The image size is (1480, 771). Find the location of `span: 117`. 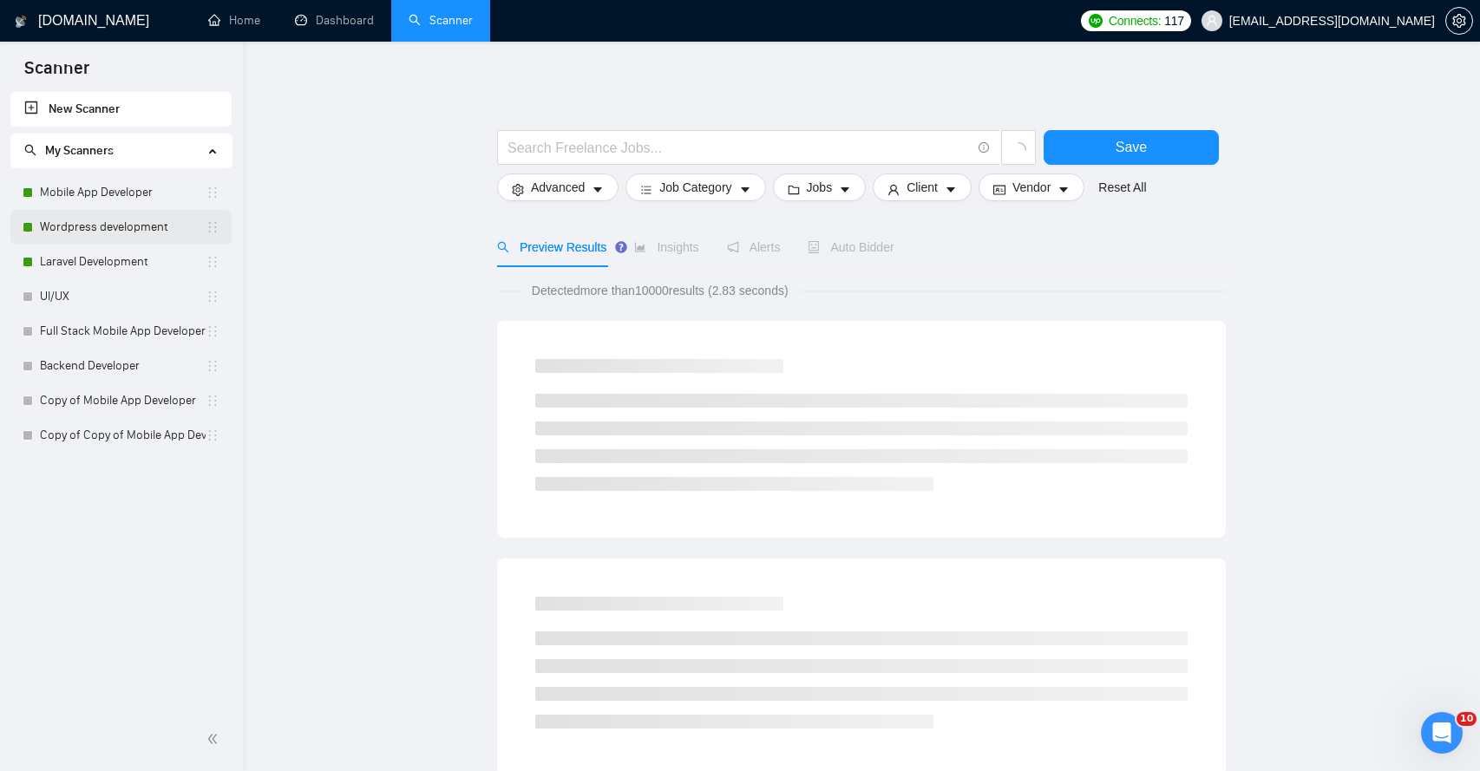

span: 117 is located at coordinates (1174, 21).